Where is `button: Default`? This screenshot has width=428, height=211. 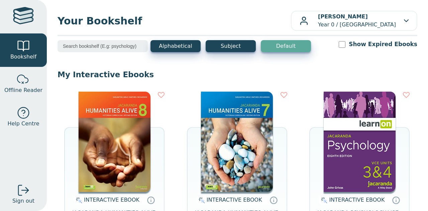
button: Default is located at coordinates (286, 46).